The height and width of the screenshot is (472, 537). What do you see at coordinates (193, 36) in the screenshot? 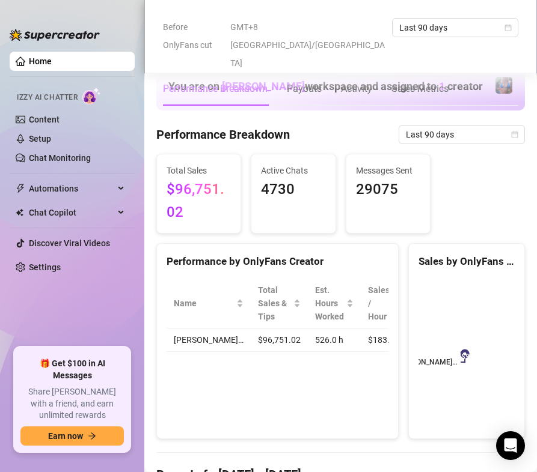
I see `span: Before OnlyFans cut` at bounding box center [193, 36].